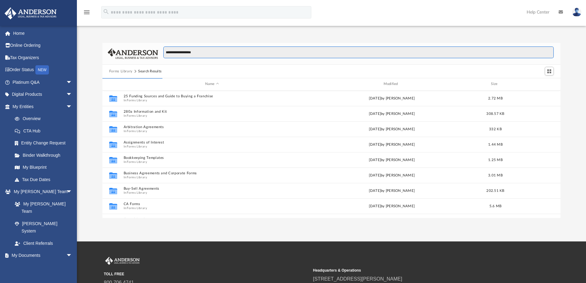 This screenshot has height=283, width=586. What do you see at coordinates (42, 267) in the screenshot?
I see `a: Box` at bounding box center [42, 267].